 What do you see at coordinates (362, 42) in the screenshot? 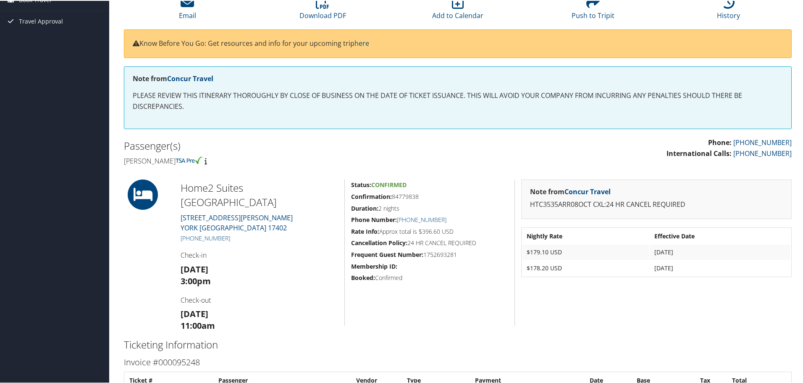
I see `a: here` at bounding box center [362, 42].